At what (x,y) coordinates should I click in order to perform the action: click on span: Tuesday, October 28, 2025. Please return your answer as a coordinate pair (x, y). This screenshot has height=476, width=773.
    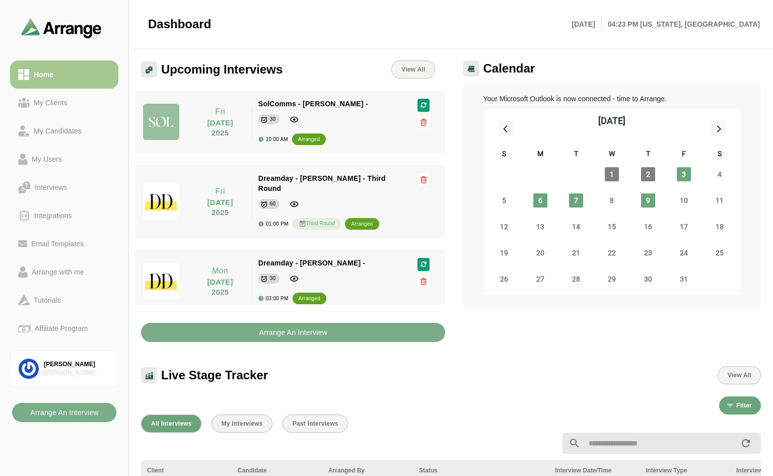
    Looking at the image, I should click on (576, 279).